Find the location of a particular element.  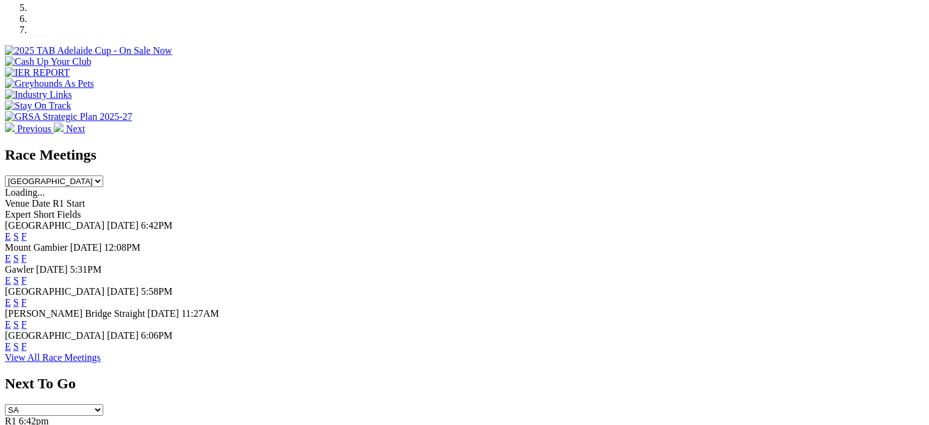

span: 5:31PM is located at coordinates (86, 269).